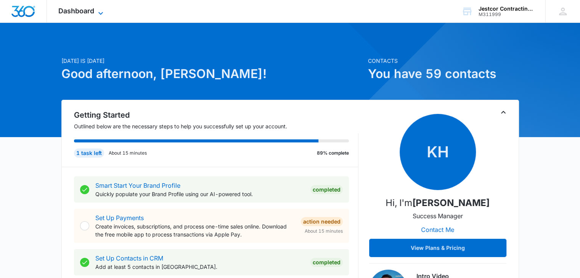  What do you see at coordinates (195, 231) in the screenshot?
I see `p: Create invoices, subscriptions, and process one-time sales online. Download the free mobile app t...` at bounding box center [195, 231].